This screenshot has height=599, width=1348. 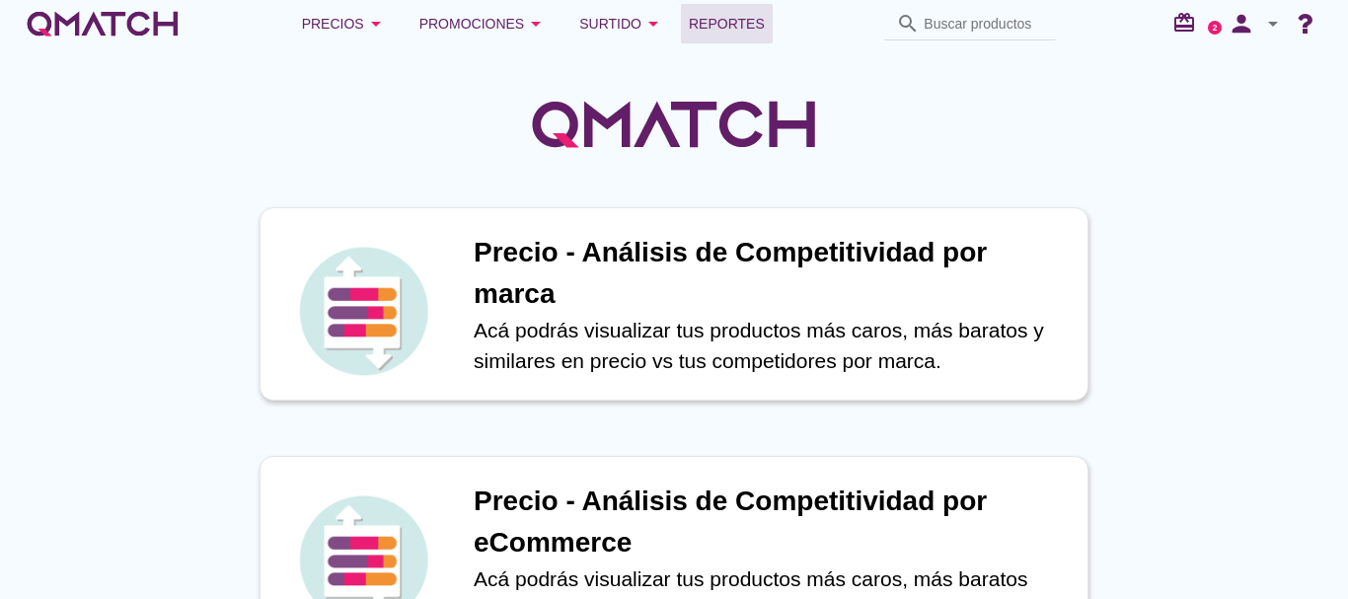 I want to click on a: Reportes, so click(x=726, y=24).